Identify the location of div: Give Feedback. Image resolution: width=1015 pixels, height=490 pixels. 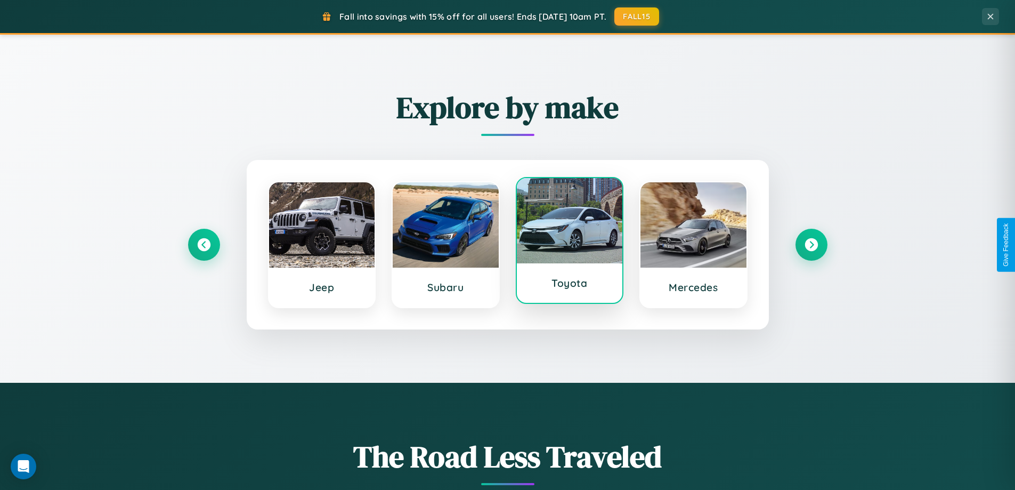
(1006, 245).